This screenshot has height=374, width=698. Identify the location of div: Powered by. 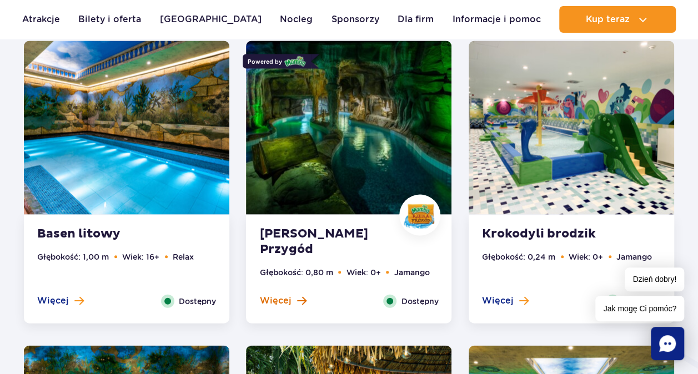
(276, 62).